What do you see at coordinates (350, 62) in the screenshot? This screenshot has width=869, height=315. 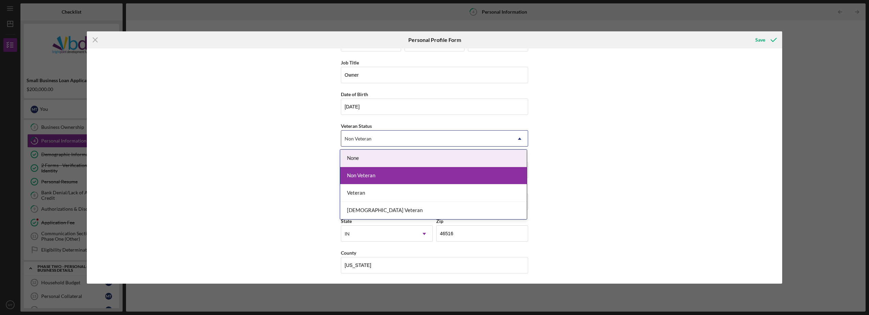 I see `label: Job Title` at bounding box center [350, 62].